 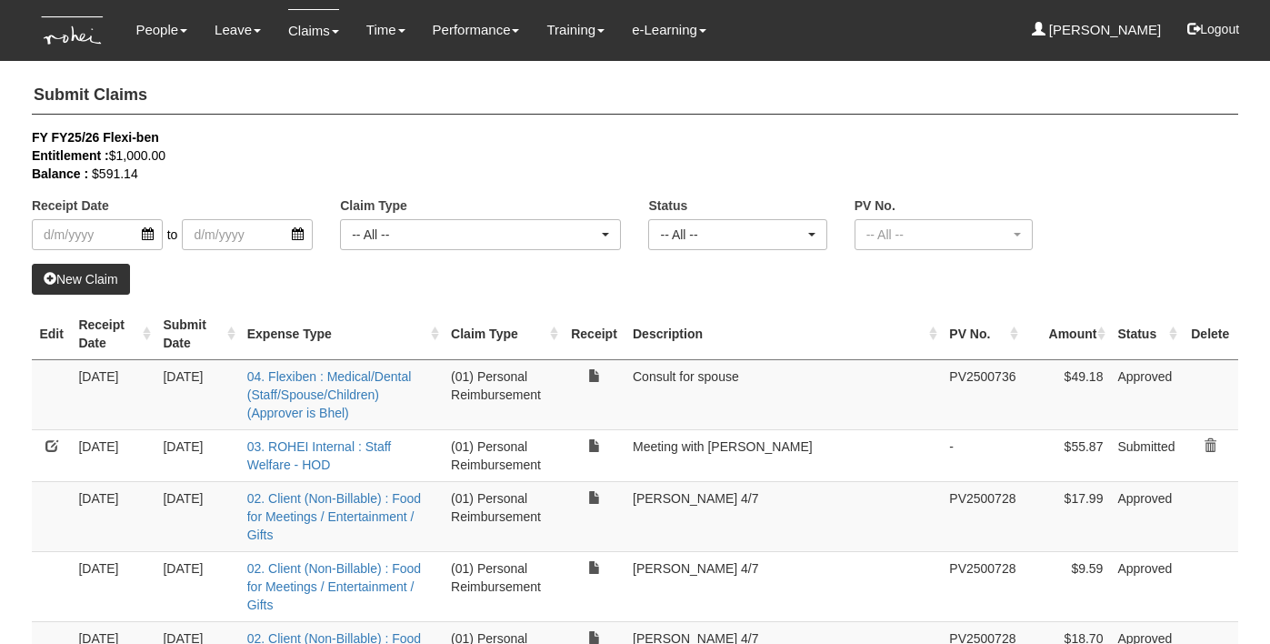 I want to click on th: Amount : activate to sort column ascending, so click(x=1066, y=334).